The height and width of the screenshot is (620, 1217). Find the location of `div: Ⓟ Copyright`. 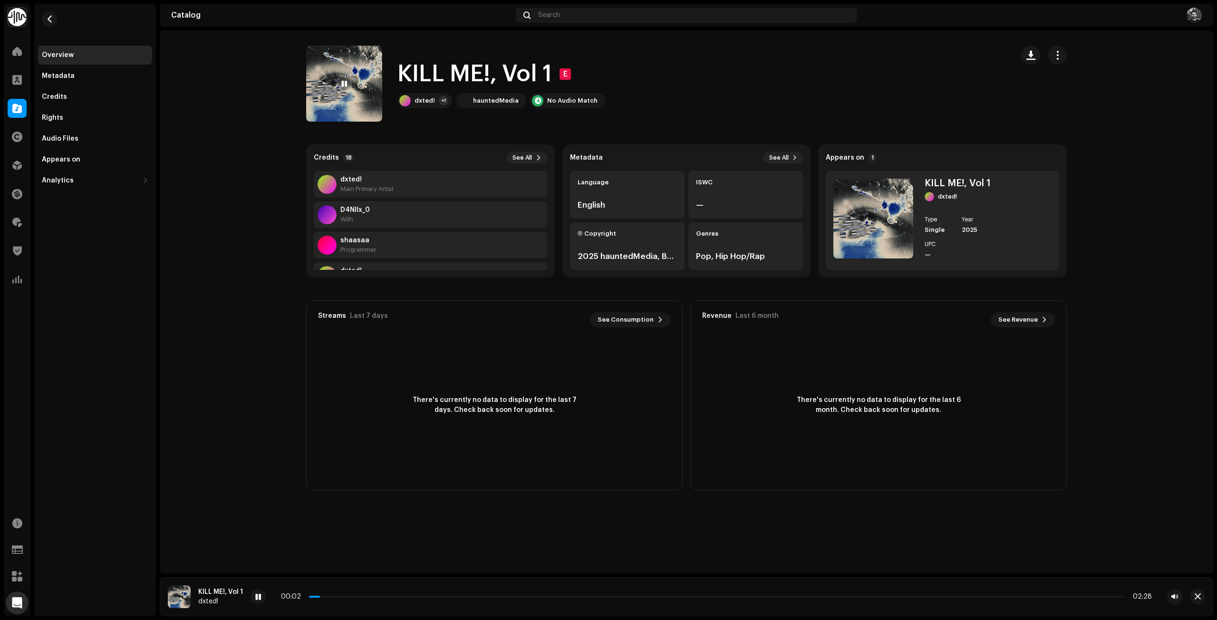

div: Ⓟ Copyright is located at coordinates (627, 234).